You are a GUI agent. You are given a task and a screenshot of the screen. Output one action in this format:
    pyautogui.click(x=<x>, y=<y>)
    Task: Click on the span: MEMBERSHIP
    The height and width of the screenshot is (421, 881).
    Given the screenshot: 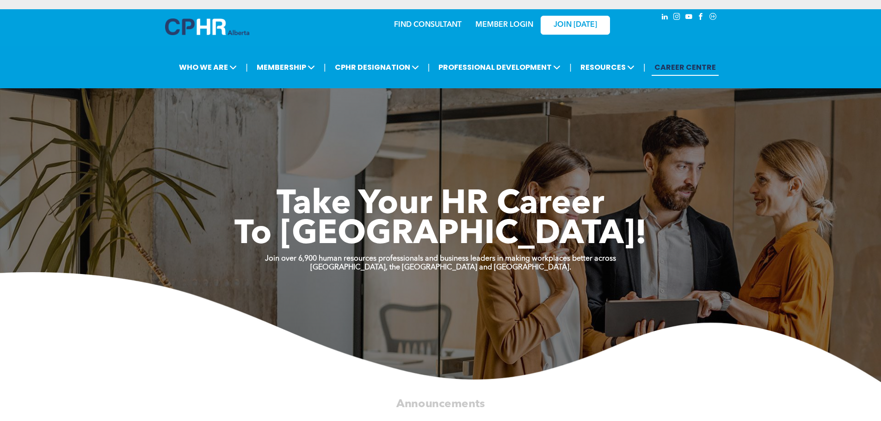 What is the action you would take?
    pyautogui.click(x=286, y=67)
    